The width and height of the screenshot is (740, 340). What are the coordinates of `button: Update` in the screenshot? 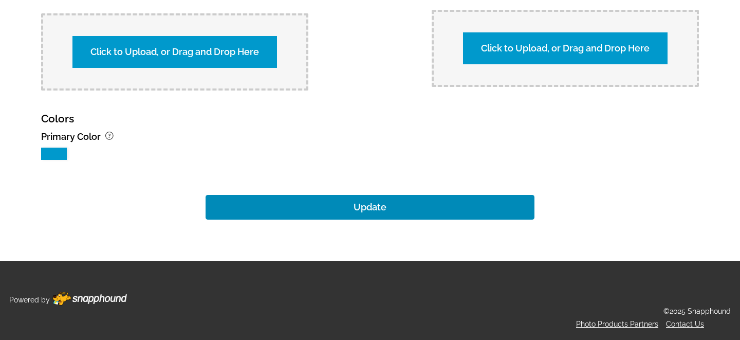 It's located at (370, 207).